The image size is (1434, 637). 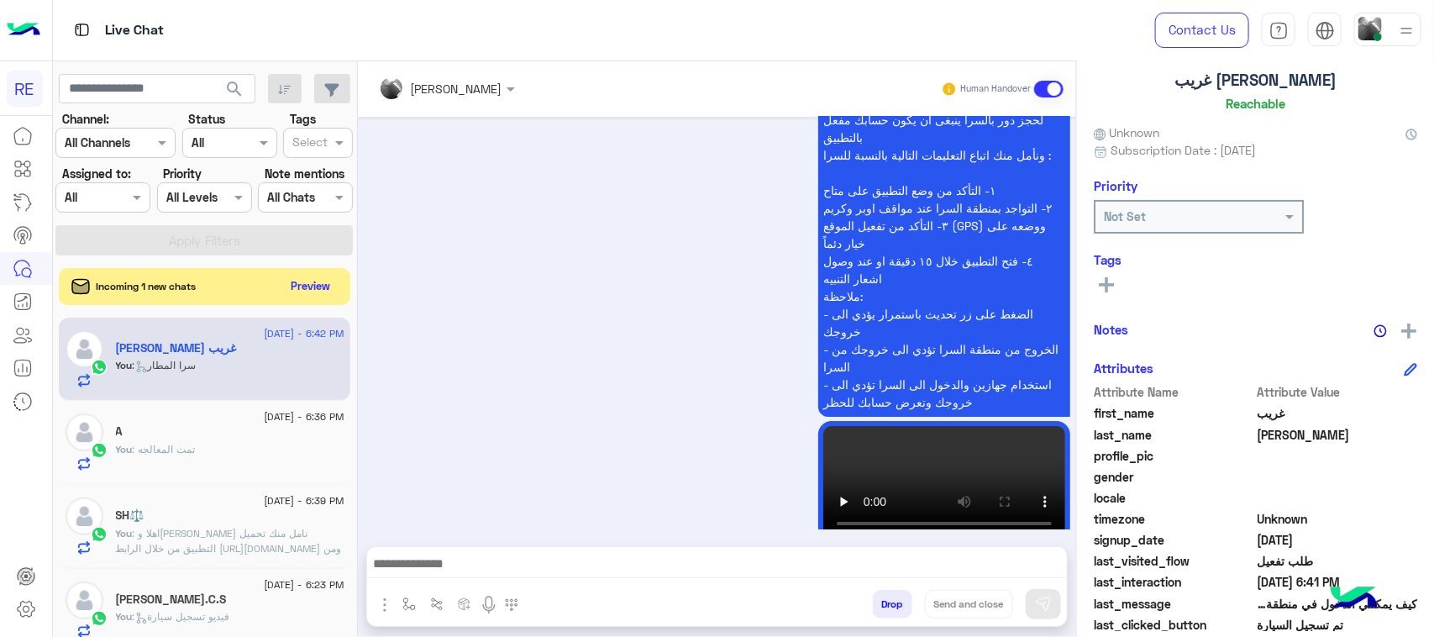 I want to click on span: غريب, so click(x=1337, y=412).